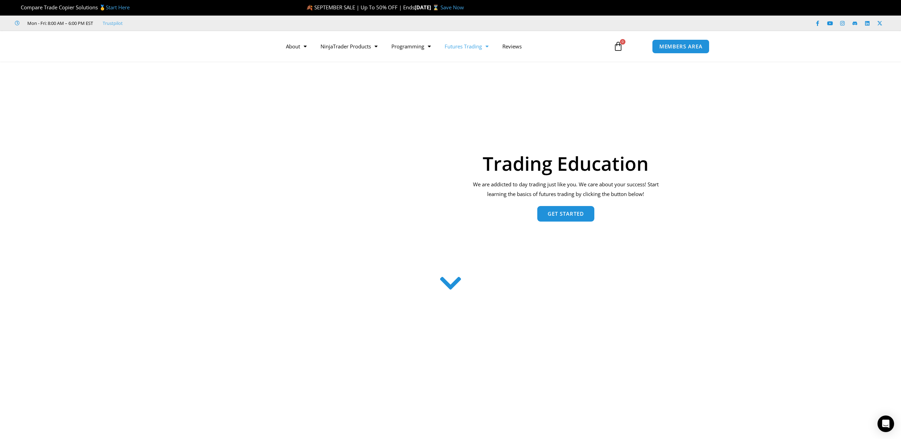 This screenshot has width=901, height=439. I want to click on a: MEMBERS AREA, so click(681, 46).